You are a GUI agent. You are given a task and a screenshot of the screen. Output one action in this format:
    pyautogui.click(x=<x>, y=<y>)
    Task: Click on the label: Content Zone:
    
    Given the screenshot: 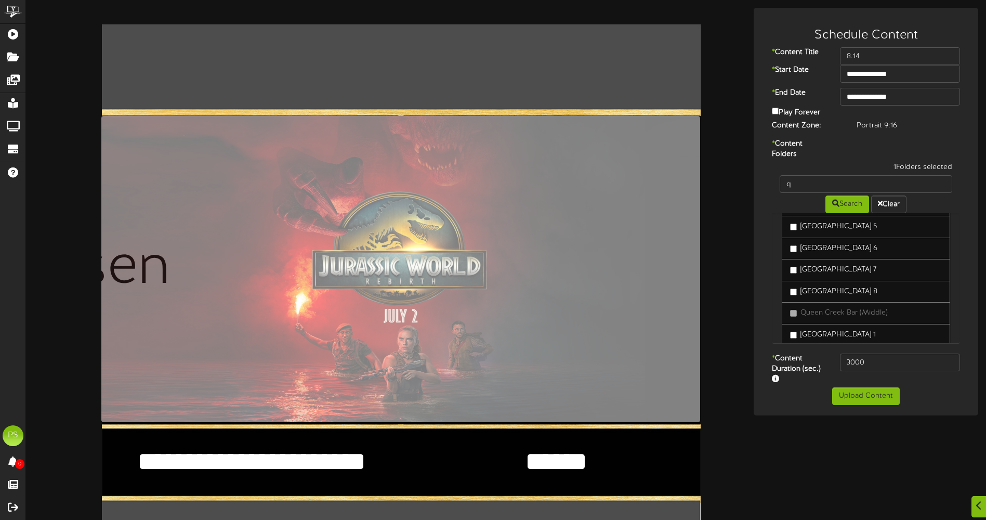 What is the action you would take?
    pyautogui.click(x=806, y=126)
    